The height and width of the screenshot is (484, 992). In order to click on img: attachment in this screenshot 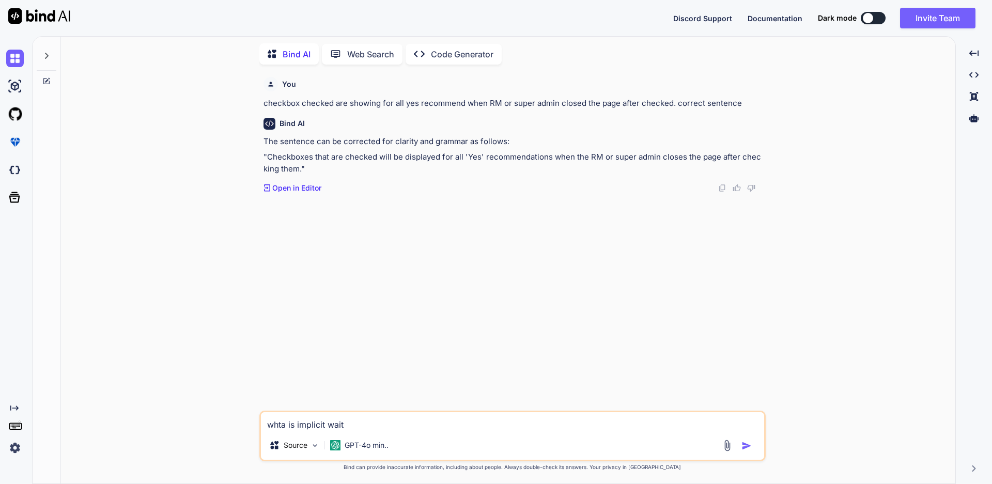, I will do `click(727, 445)`.